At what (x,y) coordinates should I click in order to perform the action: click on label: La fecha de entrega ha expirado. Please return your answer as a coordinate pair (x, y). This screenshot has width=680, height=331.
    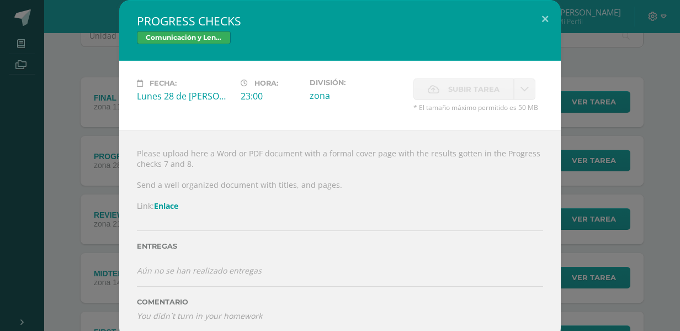
    Looking at the image, I should click on (464, 89).